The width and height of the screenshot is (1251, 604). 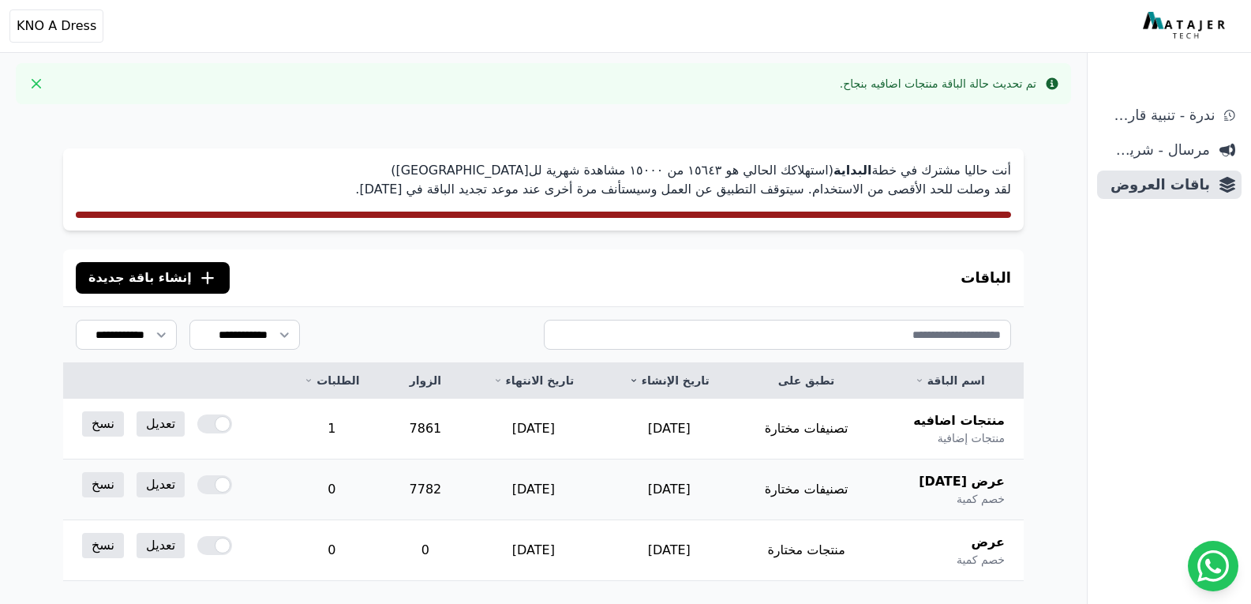 I want to click on h3: الباقات, so click(x=985, y=278).